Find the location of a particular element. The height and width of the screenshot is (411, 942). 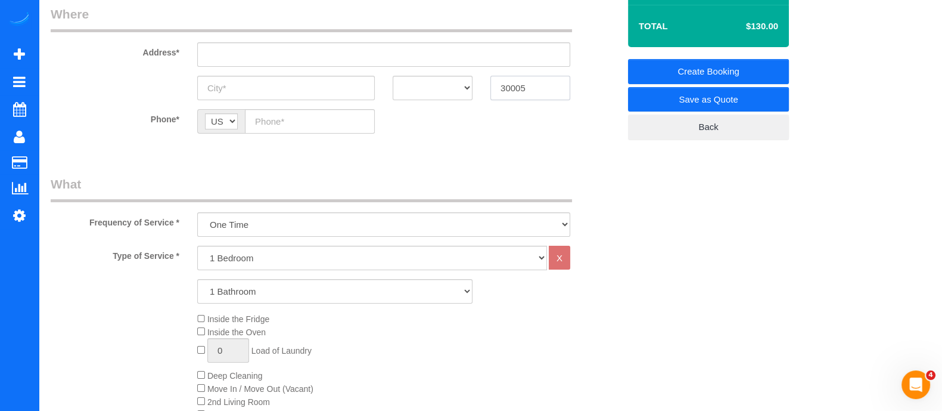

label: Address* is located at coordinates (115, 50).